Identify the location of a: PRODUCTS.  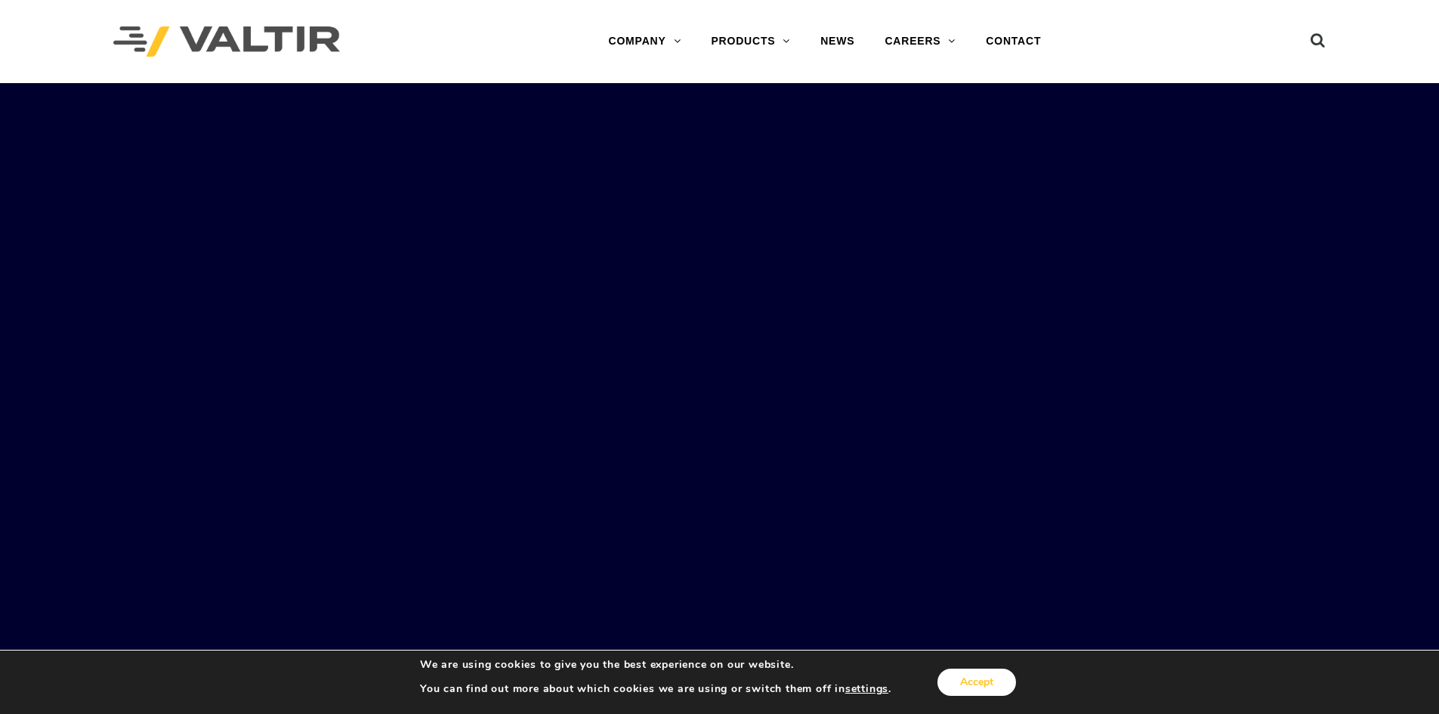
(750, 42).